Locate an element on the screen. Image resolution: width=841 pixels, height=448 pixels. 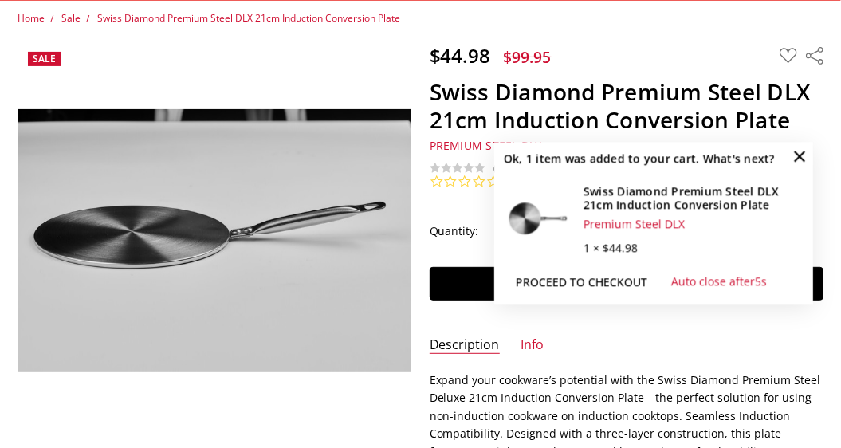
h1: Swiss Diamond Premium Steel DLX 21cm Induction Conversion Plate is located at coordinates (626, 106).